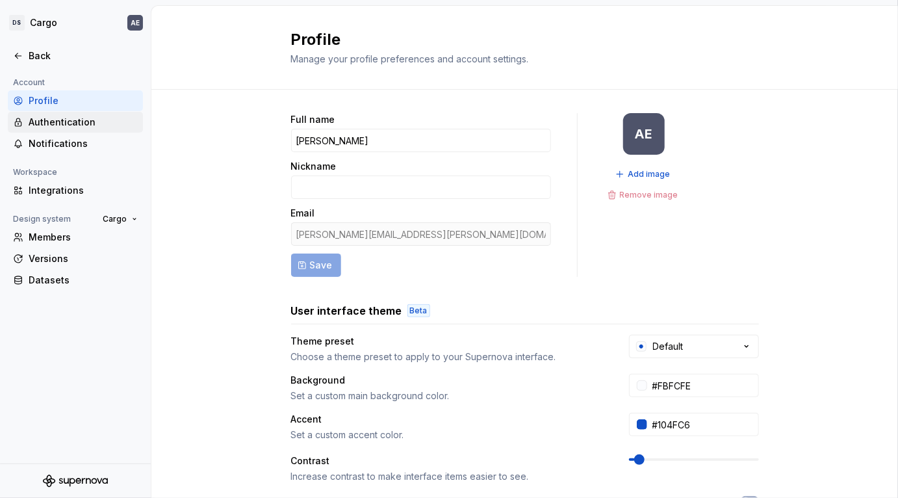  Describe the element at coordinates (83, 56) in the screenshot. I see `div: Back` at that location.